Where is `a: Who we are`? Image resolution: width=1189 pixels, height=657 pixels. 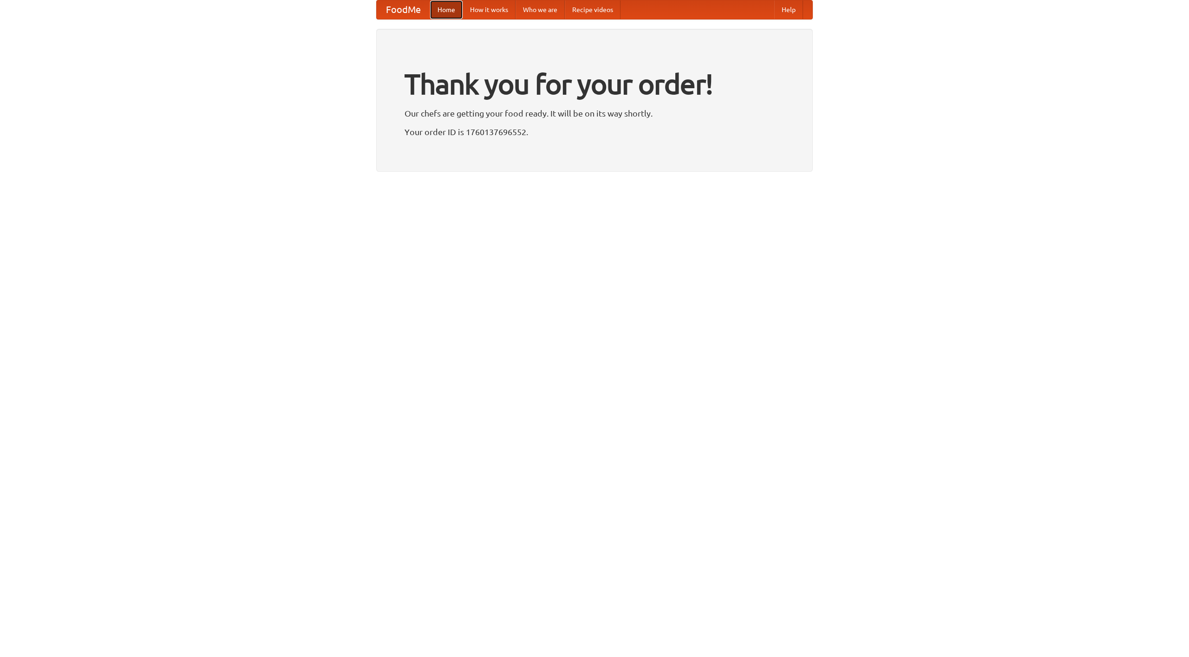
a: Who we are is located at coordinates (540, 10).